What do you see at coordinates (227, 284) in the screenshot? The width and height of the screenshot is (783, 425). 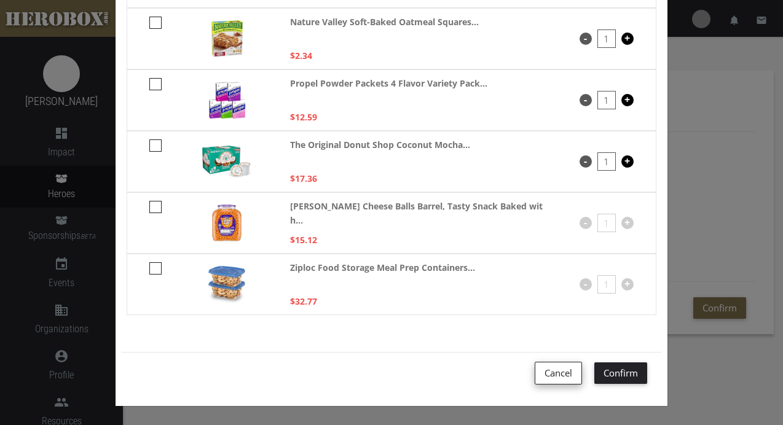 I see `img: 81hUeoYICaL._AC_UL320_.jpg` at bounding box center [227, 284].